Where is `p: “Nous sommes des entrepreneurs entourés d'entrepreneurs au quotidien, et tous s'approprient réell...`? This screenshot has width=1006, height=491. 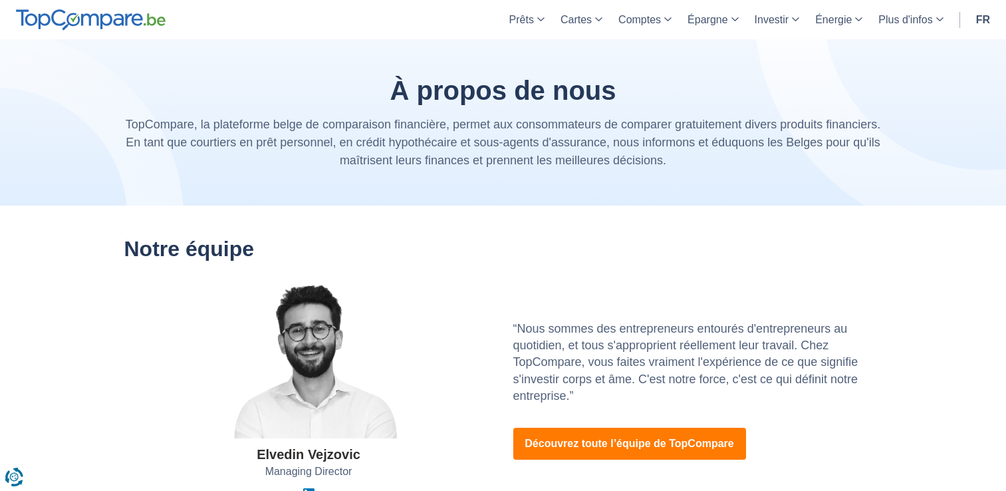
p: “Nous sommes des entrepreneurs entourés d'entrepreneurs au quotidien, et tous s'approprient réell... is located at coordinates (697, 362).